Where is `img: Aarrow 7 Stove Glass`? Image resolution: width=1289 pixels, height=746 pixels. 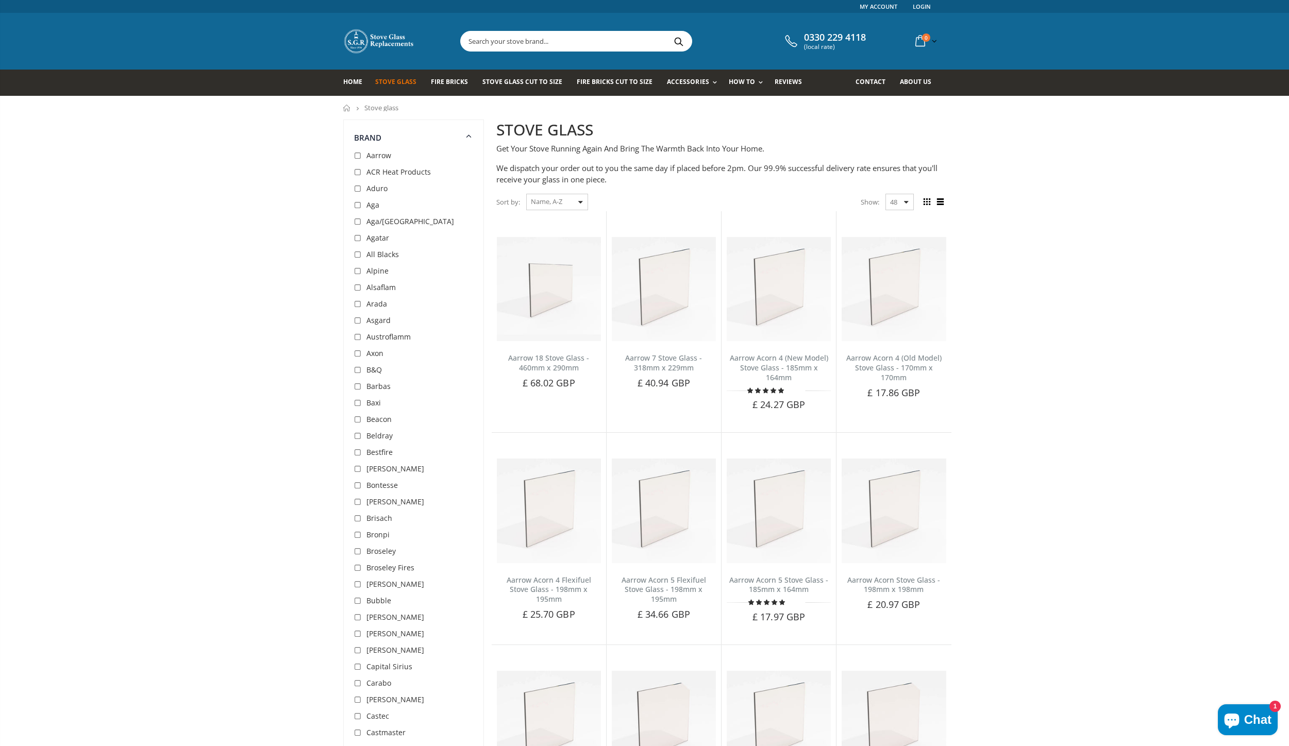 img: Aarrow 7 Stove Glass is located at coordinates (664, 289).